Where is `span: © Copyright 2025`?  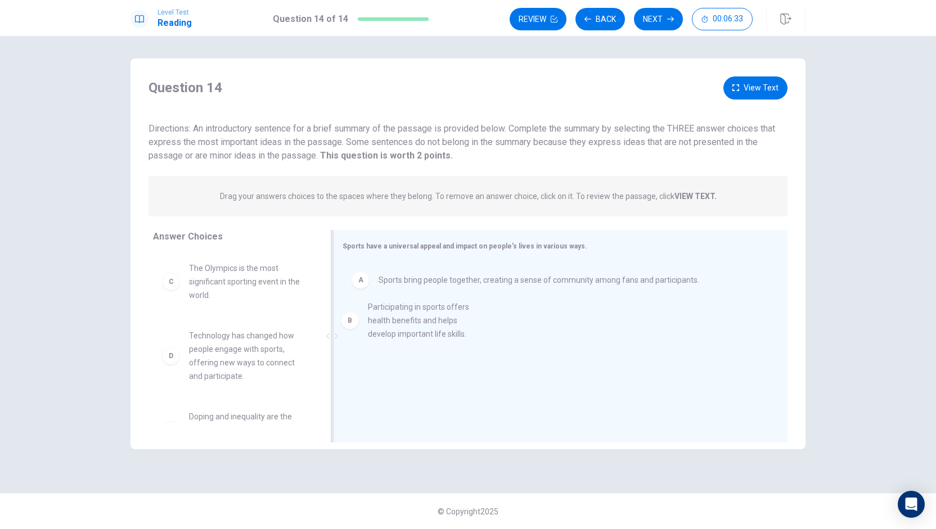
span: © Copyright 2025 is located at coordinates (468, 512).